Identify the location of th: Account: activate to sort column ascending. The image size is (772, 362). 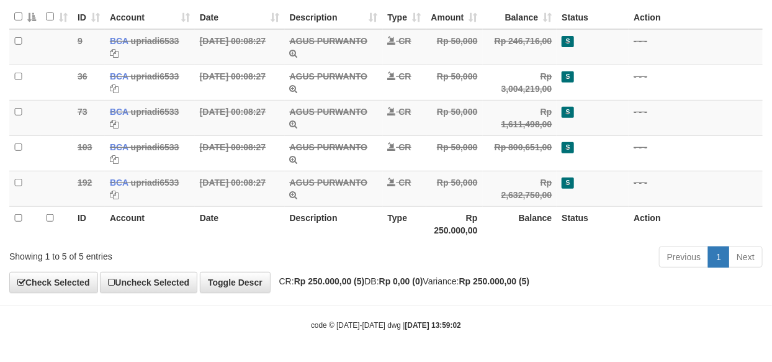
(150, 17).